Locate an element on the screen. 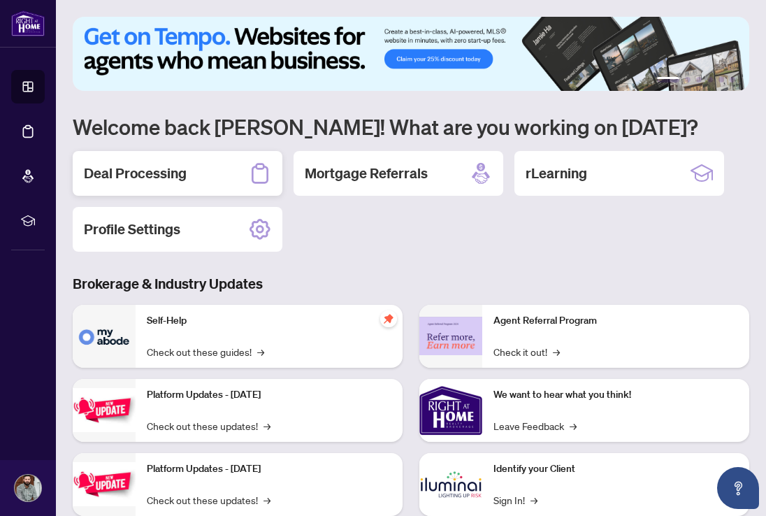 The height and width of the screenshot is (516, 766). button: 6 is located at coordinates (733, 80).